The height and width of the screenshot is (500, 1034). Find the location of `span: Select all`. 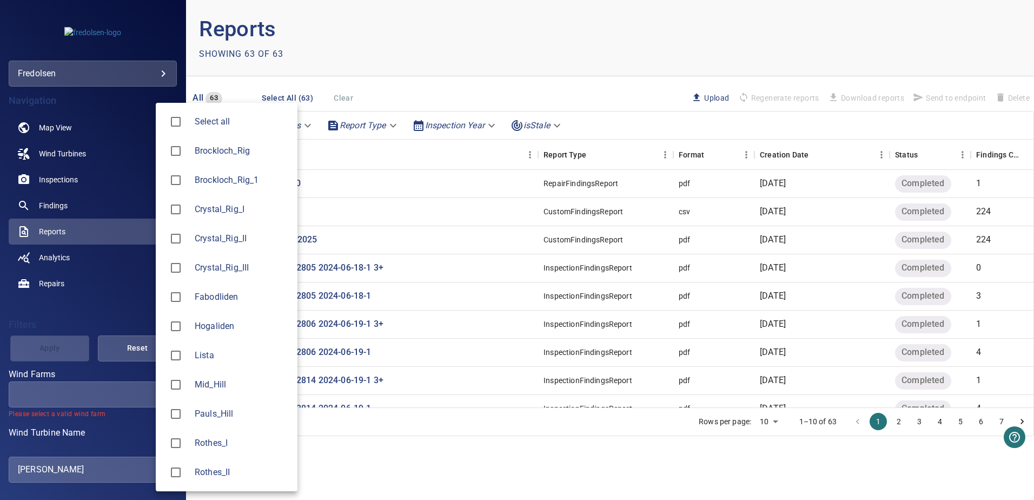

span: Select all is located at coordinates (242, 122).